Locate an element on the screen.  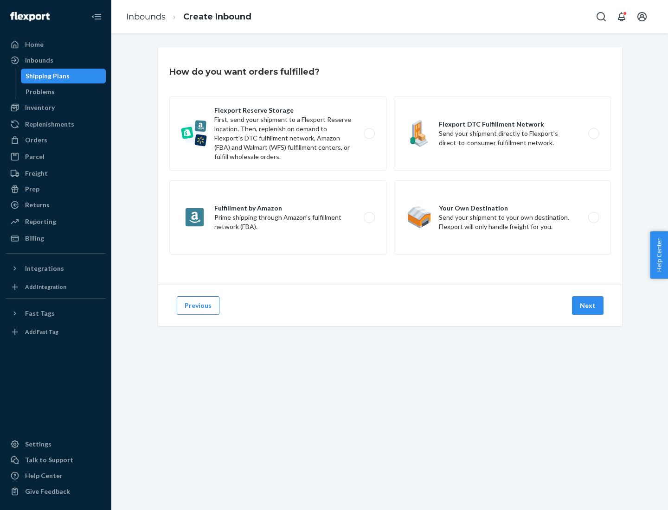
button: Give Feedback is located at coordinates (56, 492).